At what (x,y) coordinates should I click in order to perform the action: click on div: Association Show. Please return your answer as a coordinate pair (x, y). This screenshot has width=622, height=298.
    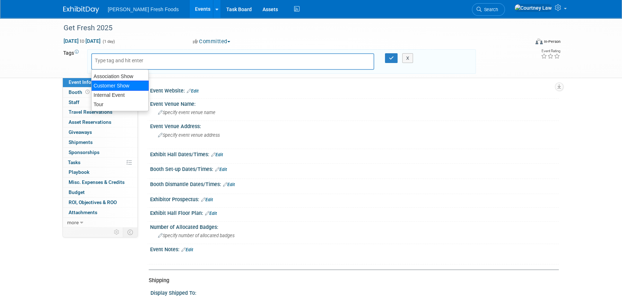
    Looking at the image, I should click on (120, 76).